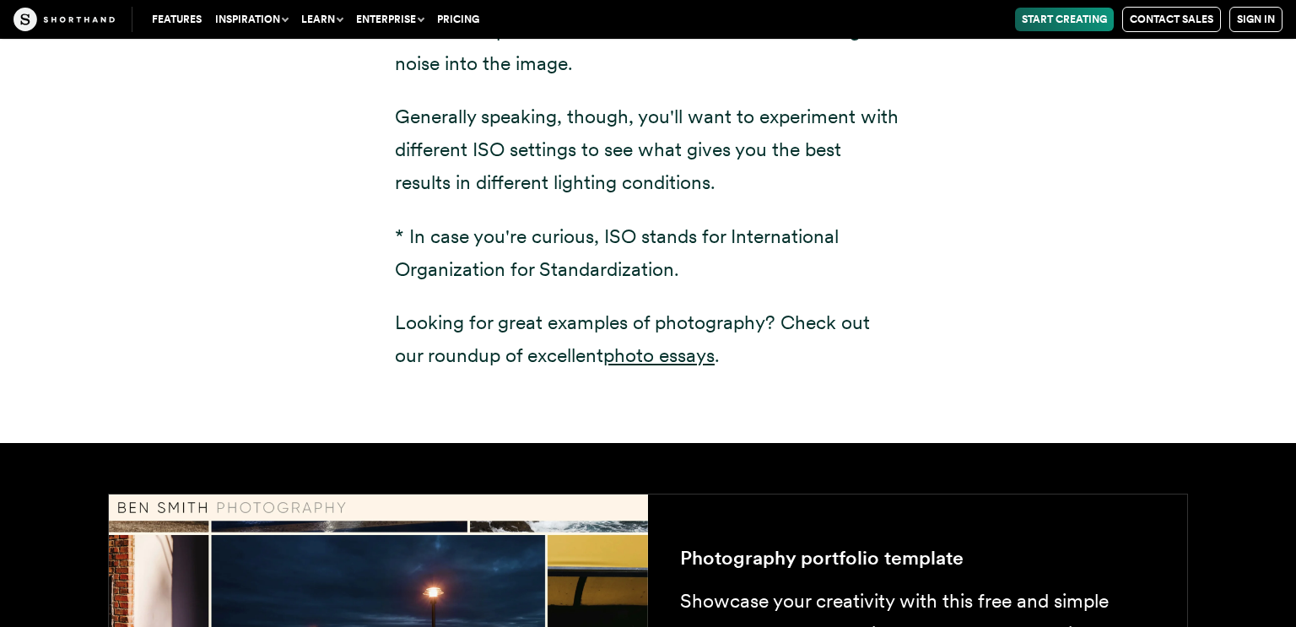  Describe the element at coordinates (390, 19) in the screenshot. I see `button: Enterprise` at that location.